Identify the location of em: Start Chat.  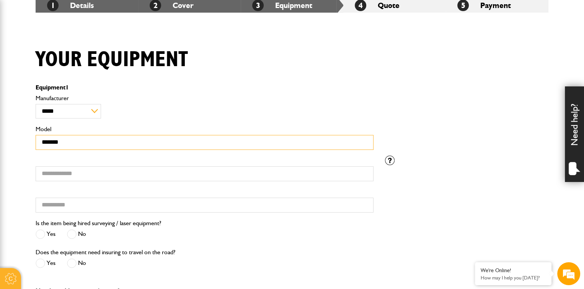
(121, 241).